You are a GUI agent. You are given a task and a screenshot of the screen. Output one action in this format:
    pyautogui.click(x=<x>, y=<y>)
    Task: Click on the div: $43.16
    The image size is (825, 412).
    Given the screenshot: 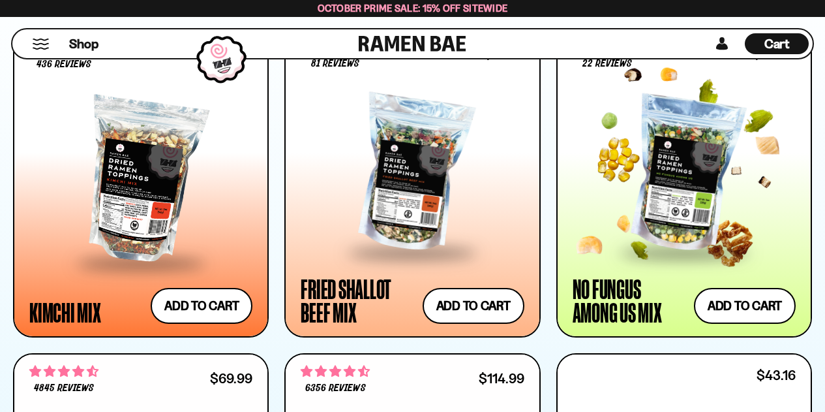 What is the action you would take?
    pyautogui.click(x=776, y=375)
    